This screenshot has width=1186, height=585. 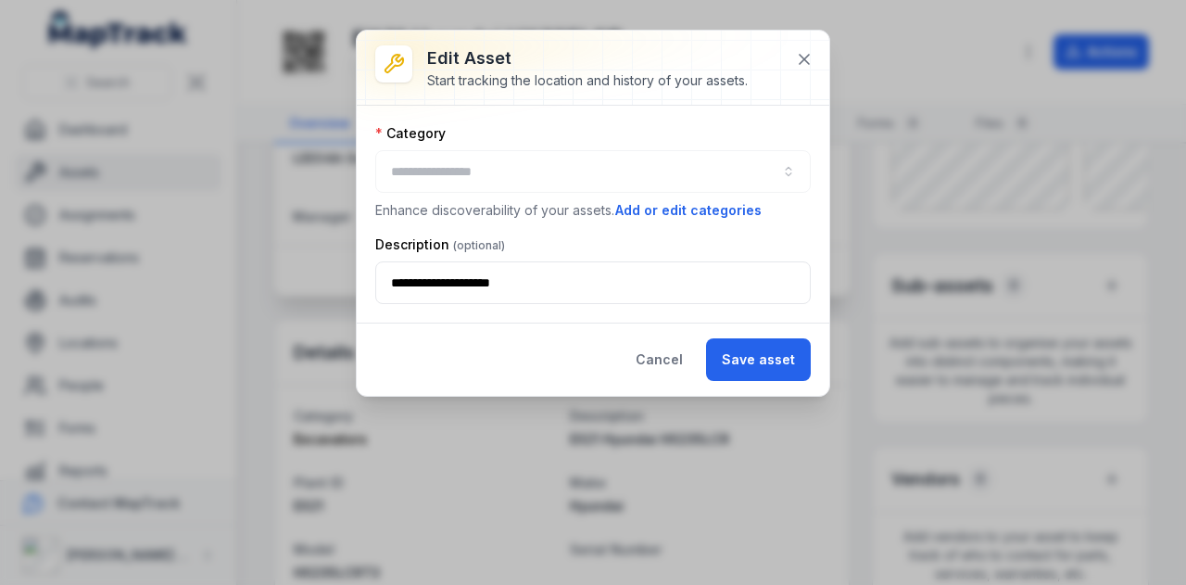 I want to click on label: Category, so click(x=411, y=133).